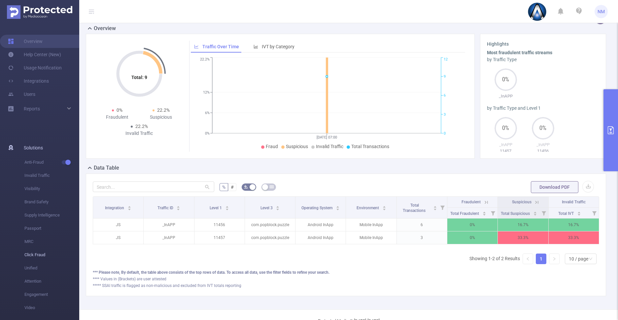 Image resolution: width=618 pixels, height=320 pixels. Describe the element at coordinates (207, 113) in the screenshot. I see `tspan: 6%` at that location.